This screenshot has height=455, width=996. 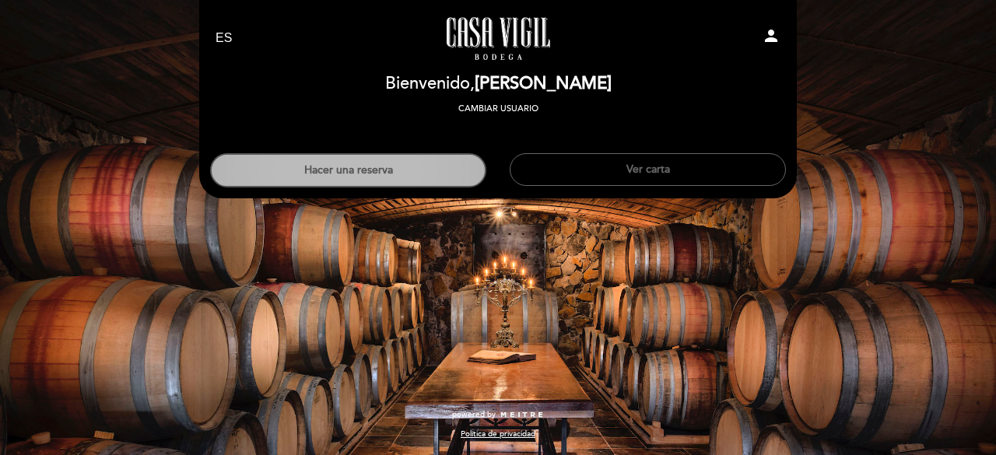 What do you see at coordinates (771, 38) in the screenshot?
I see `button: person` at bounding box center [771, 38].